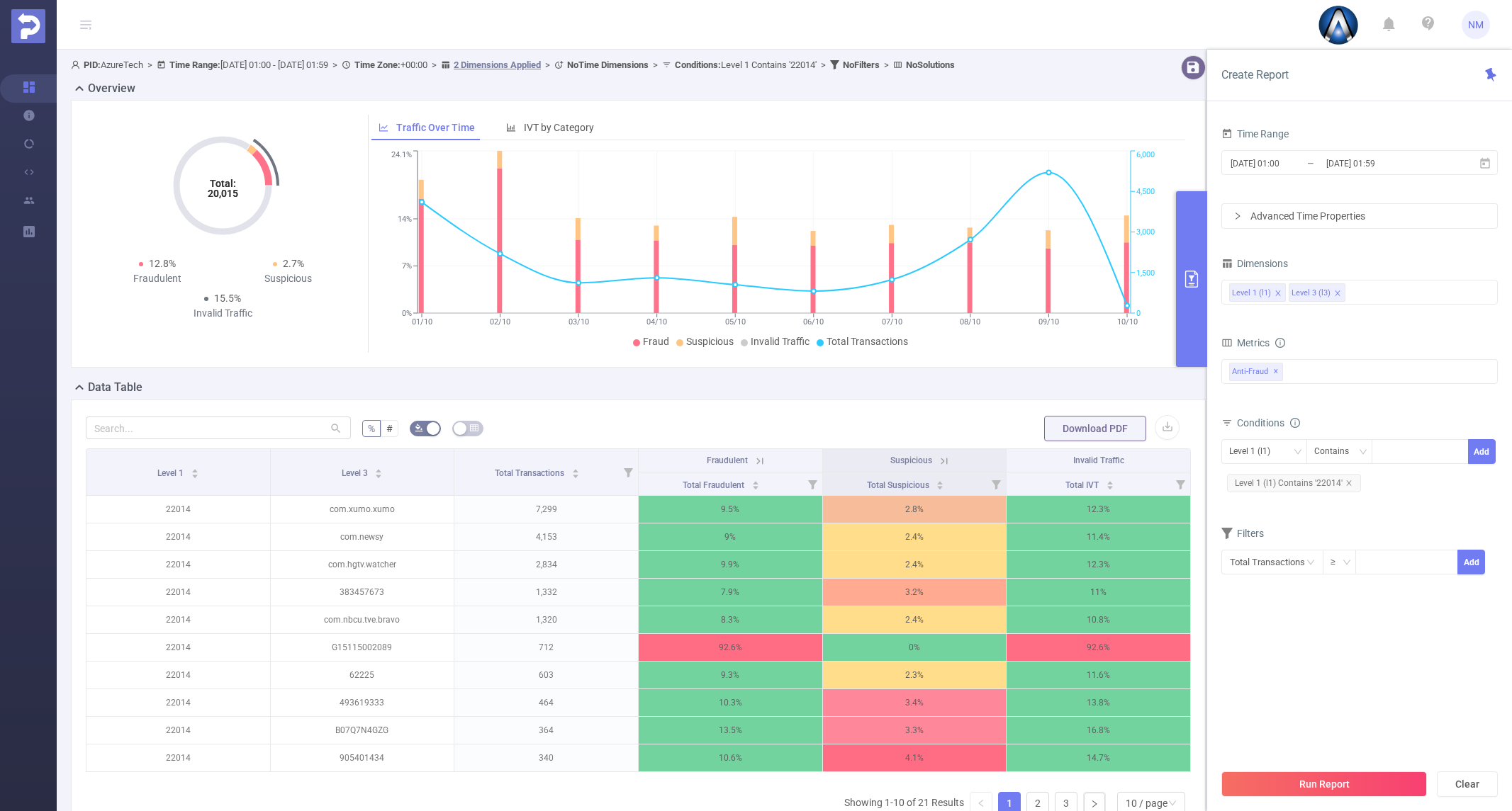  Describe the element at coordinates (930, 64) in the screenshot. I see `b: No Solutions` at that location.